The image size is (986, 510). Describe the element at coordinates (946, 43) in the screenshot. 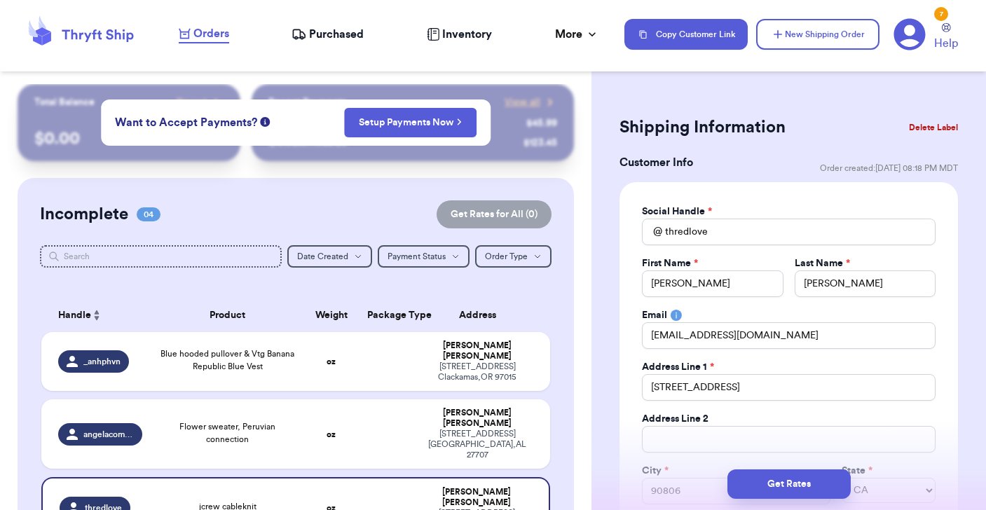

I see `span: Help` at that location.